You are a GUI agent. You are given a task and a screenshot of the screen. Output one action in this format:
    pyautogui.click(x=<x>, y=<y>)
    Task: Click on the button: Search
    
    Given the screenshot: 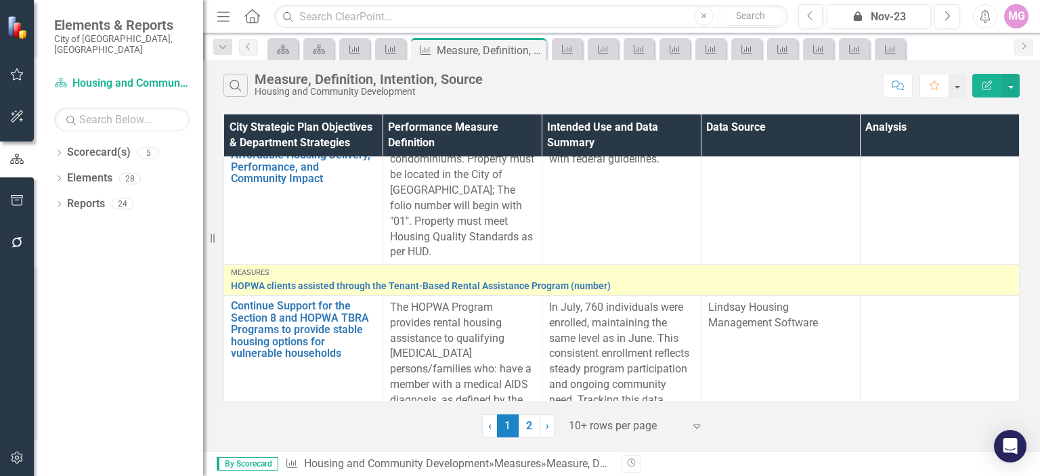 What is the action you would take?
    pyautogui.click(x=751, y=16)
    